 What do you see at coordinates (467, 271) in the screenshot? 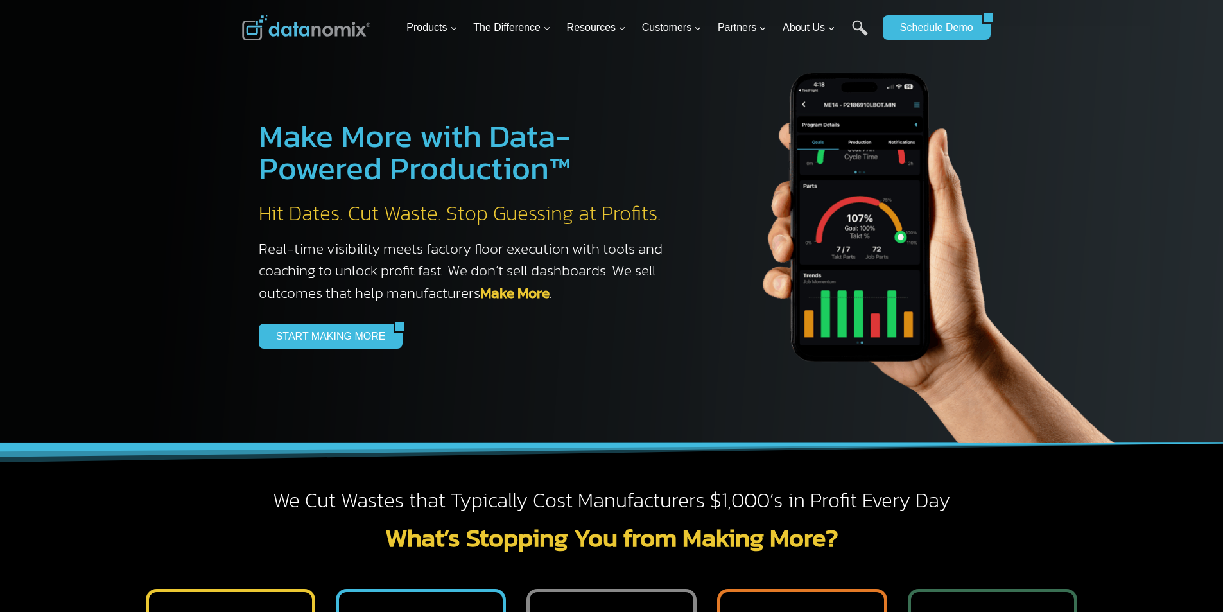
I see `h3: Real-time visibility meets factory floor execution with tools and coaching to unlock profit fast....` at bounding box center [467, 271].